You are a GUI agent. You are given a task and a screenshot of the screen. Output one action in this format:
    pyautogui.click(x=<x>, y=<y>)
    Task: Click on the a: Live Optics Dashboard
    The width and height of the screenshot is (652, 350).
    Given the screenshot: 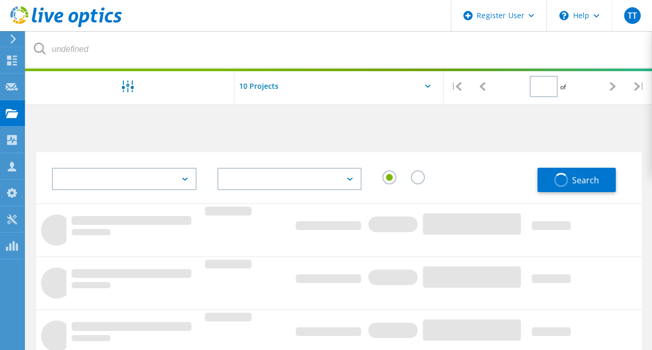 What is the action you would take?
    pyautogui.click(x=66, y=25)
    